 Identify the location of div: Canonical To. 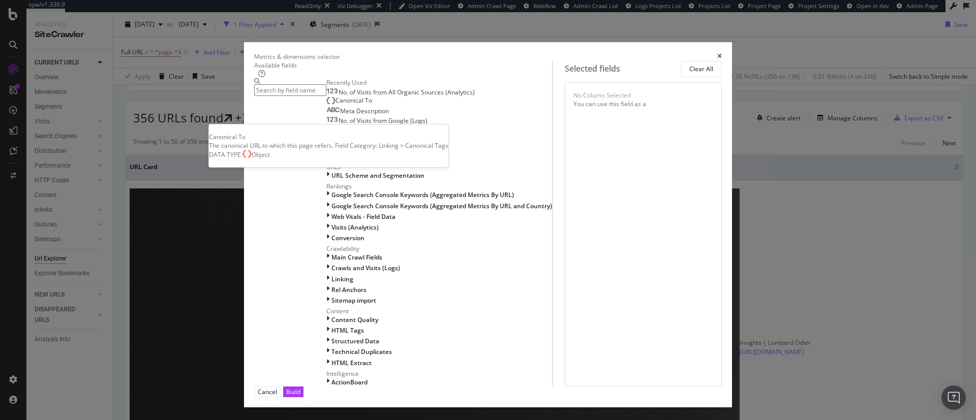
(328, 137).